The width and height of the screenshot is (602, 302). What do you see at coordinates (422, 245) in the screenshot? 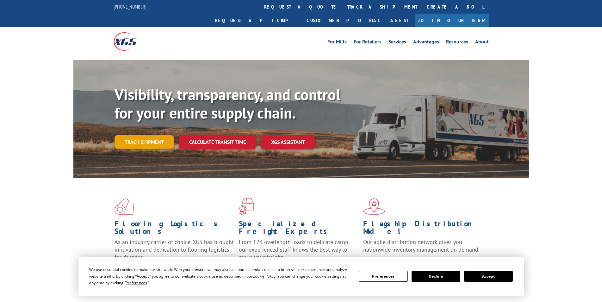
I see `span: Our agile distribution network gives you nationwide inventory management on demand.` at bounding box center [422, 245].